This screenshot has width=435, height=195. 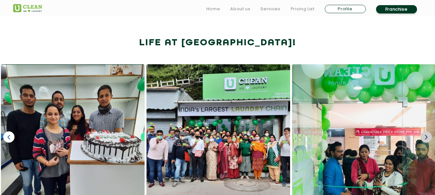 I want to click on a: Home, so click(x=213, y=9).